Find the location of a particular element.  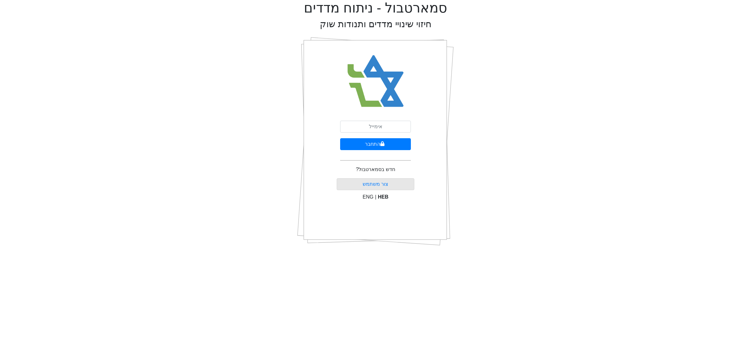

button: צור משתמש is located at coordinates (375, 184).